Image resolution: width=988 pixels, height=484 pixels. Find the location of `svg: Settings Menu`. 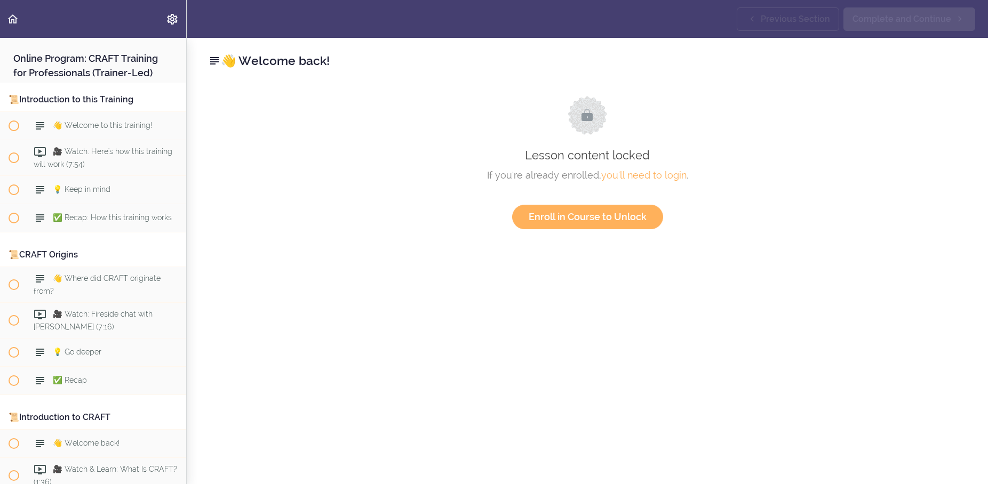

svg: Settings Menu is located at coordinates (172, 19).